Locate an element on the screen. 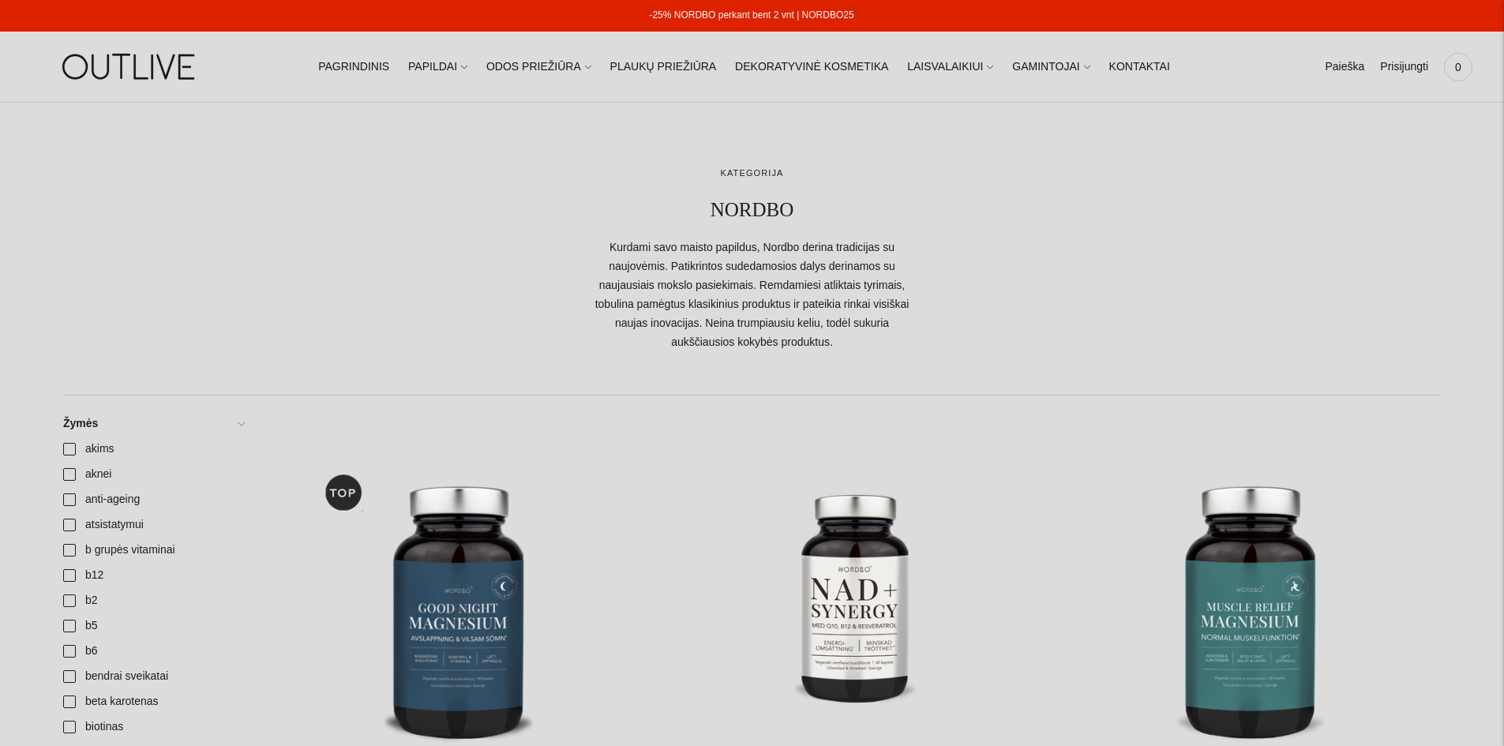 The height and width of the screenshot is (746, 1504). span: 0 is located at coordinates (1458, 67).